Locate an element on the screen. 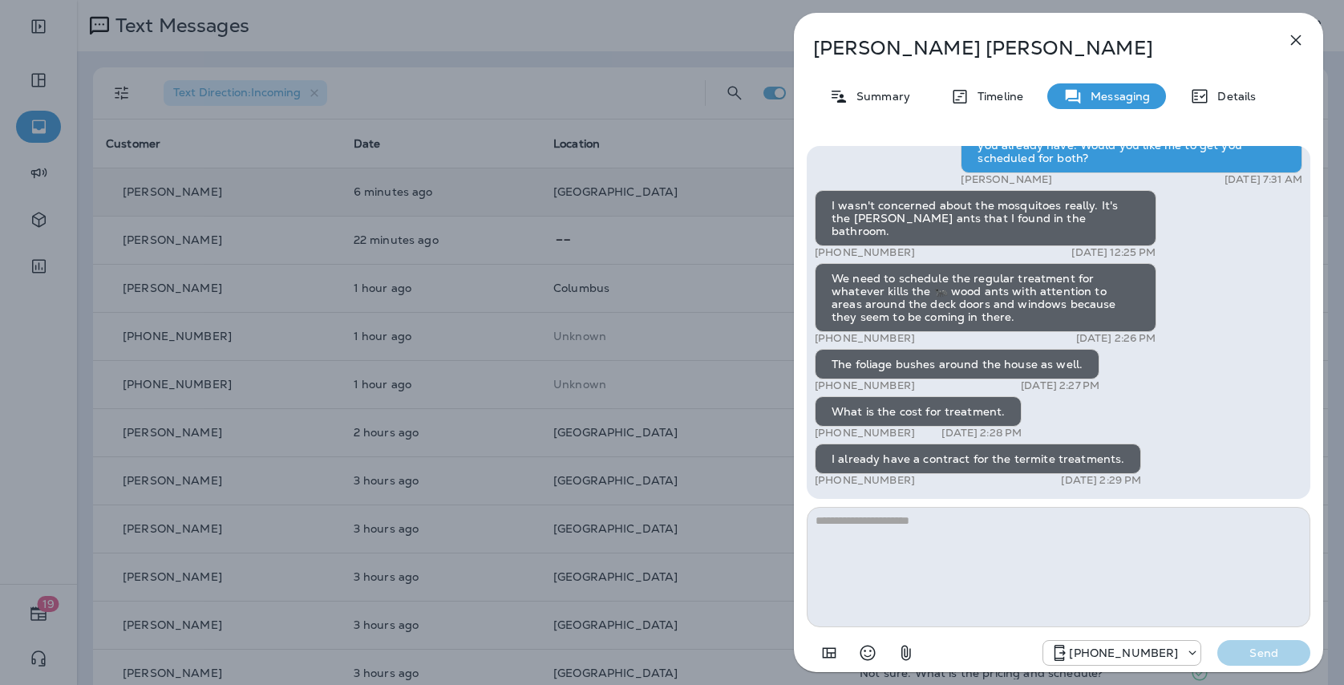 This screenshot has height=685, width=1344. div: What is the cost for treatment. is located at coordinates (918, 411).